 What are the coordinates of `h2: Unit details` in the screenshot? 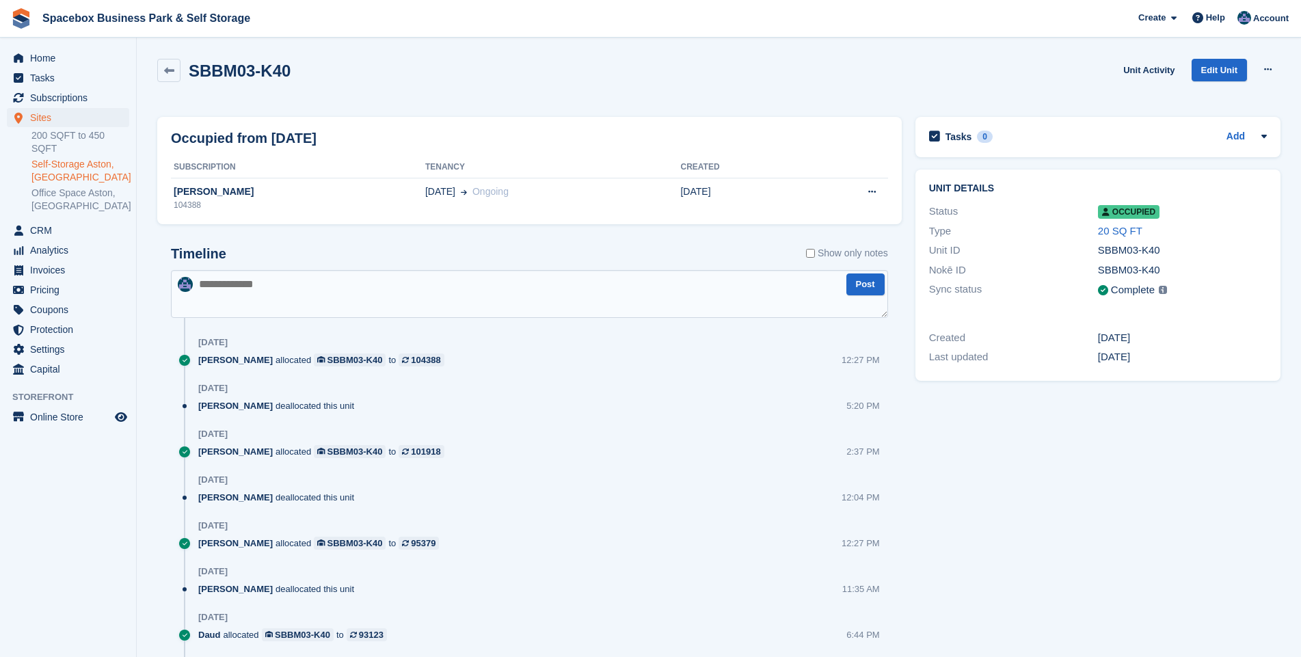 It's located at (1098, 189).